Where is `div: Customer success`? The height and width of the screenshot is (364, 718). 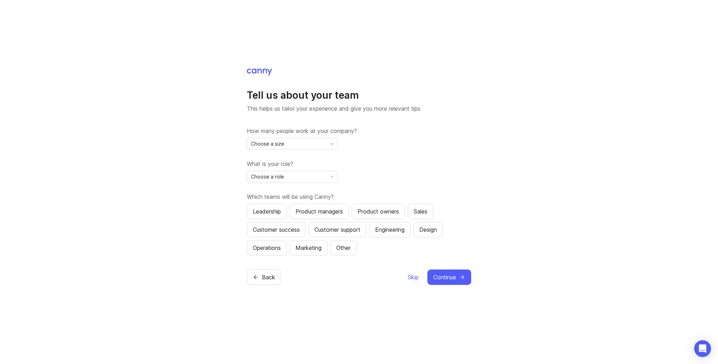 div: Customer success is located at coordinates (276, 230).